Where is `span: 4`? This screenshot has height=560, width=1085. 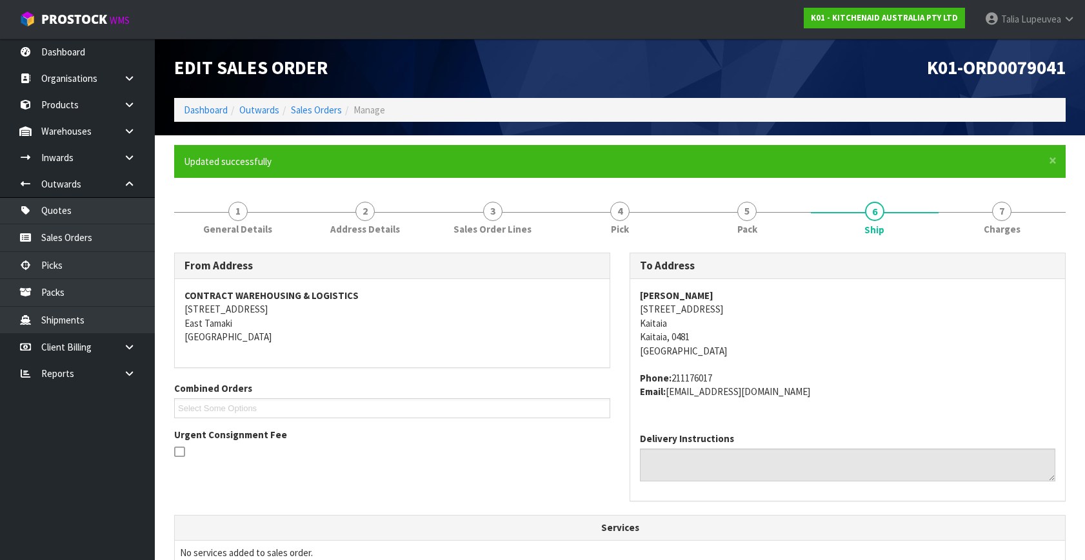
span: 4 is located at coordinates (620, 212).